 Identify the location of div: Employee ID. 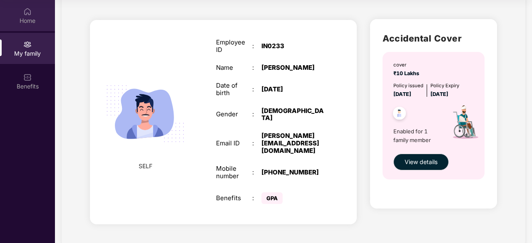
(234, 46).